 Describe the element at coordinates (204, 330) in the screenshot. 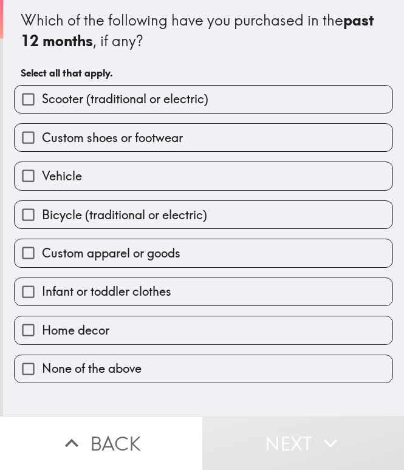

I see `button: Home decor` at that location.